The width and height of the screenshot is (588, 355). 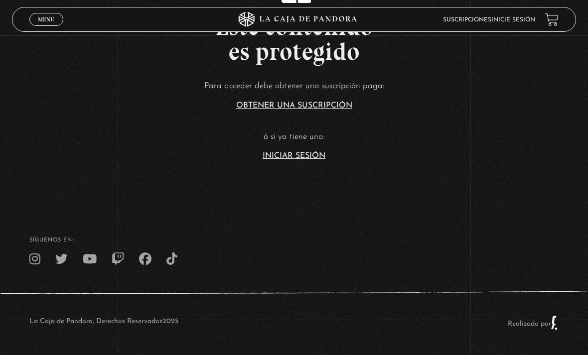 I want to click on span: Cerrar, so click(x=46, y=28).